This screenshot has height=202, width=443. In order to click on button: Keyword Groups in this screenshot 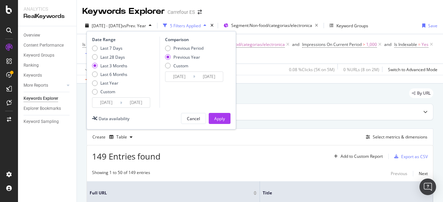, I will do `click(349, 26)`.